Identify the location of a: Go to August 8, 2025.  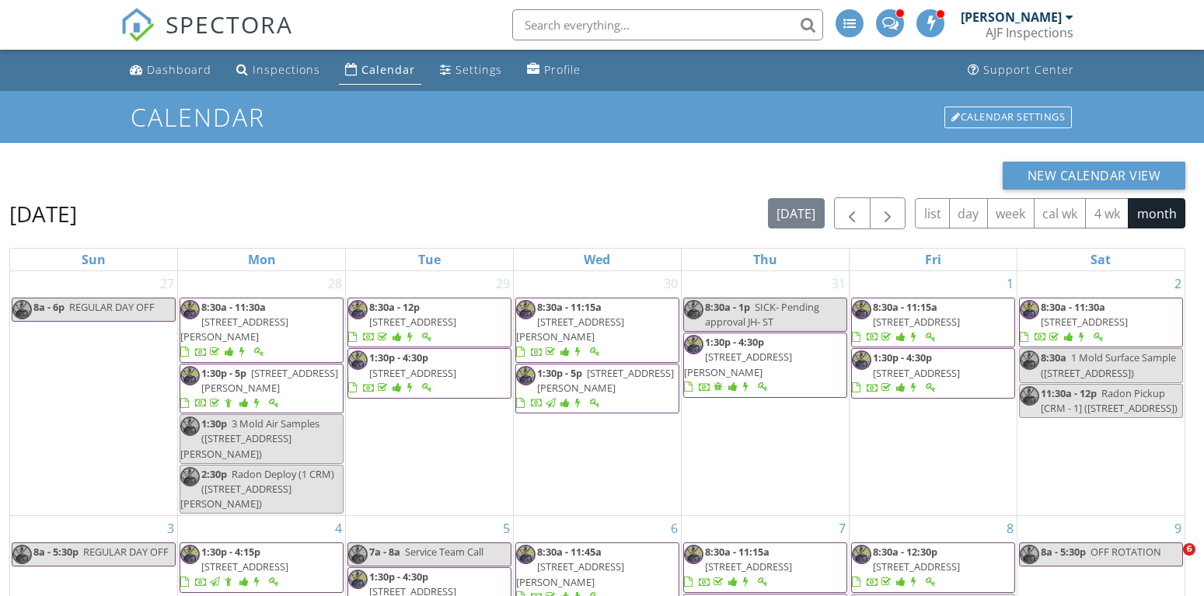
(1010, 529).